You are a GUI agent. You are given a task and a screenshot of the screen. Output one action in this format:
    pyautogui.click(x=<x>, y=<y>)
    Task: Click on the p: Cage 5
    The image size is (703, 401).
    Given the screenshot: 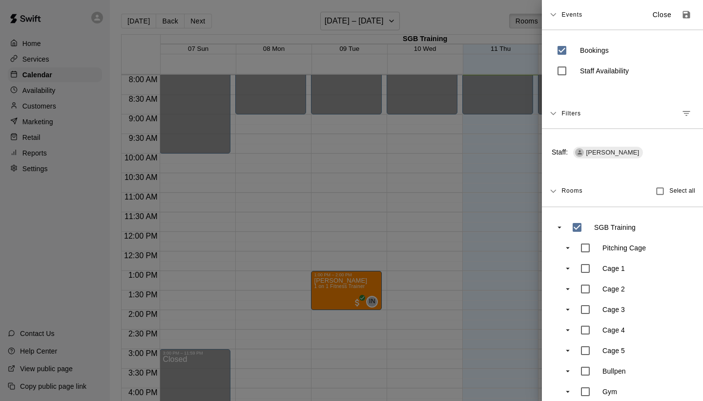 What is the action you would take?
    pyautogui.click(x=614, y=350)
    